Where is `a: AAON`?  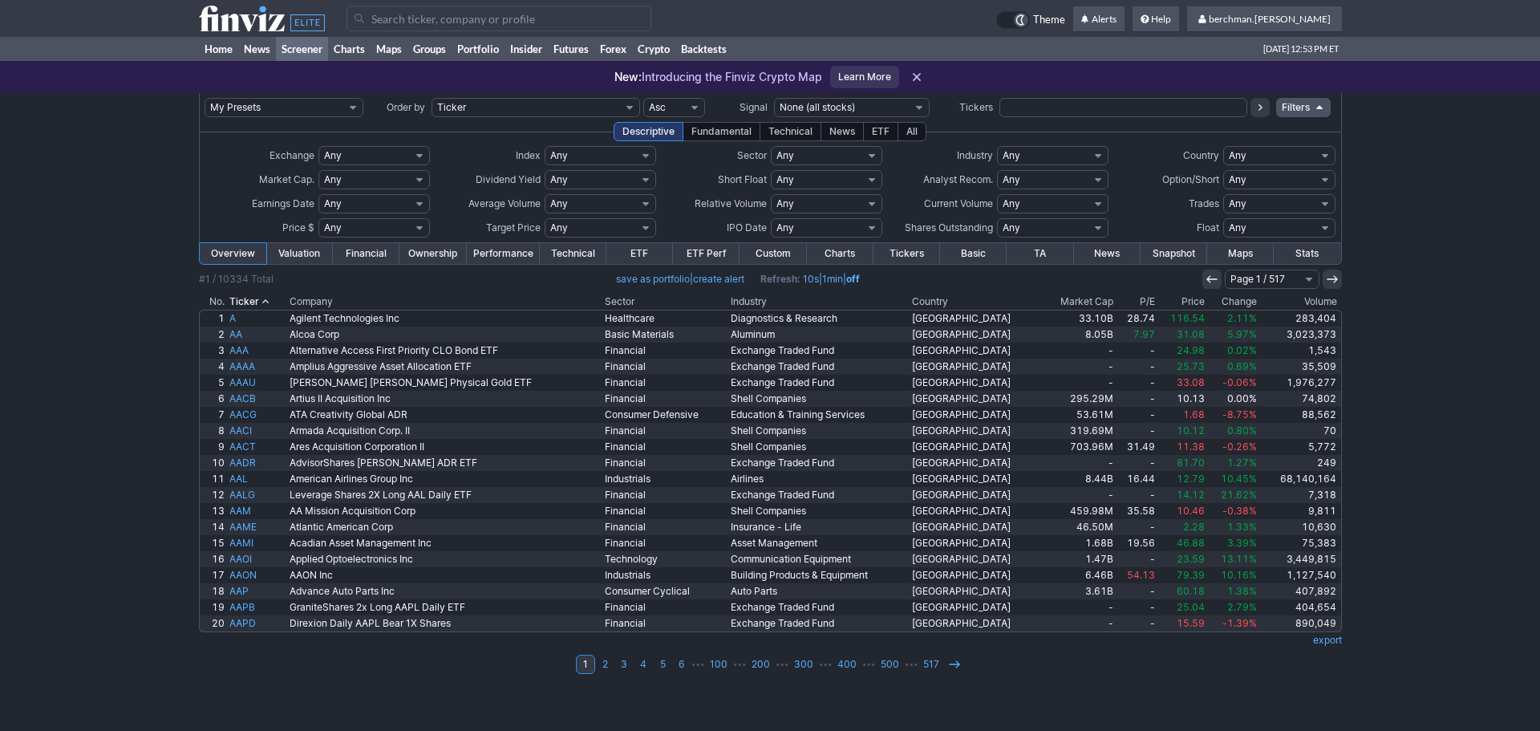
a: AAON is located at coordinates (257, 575).